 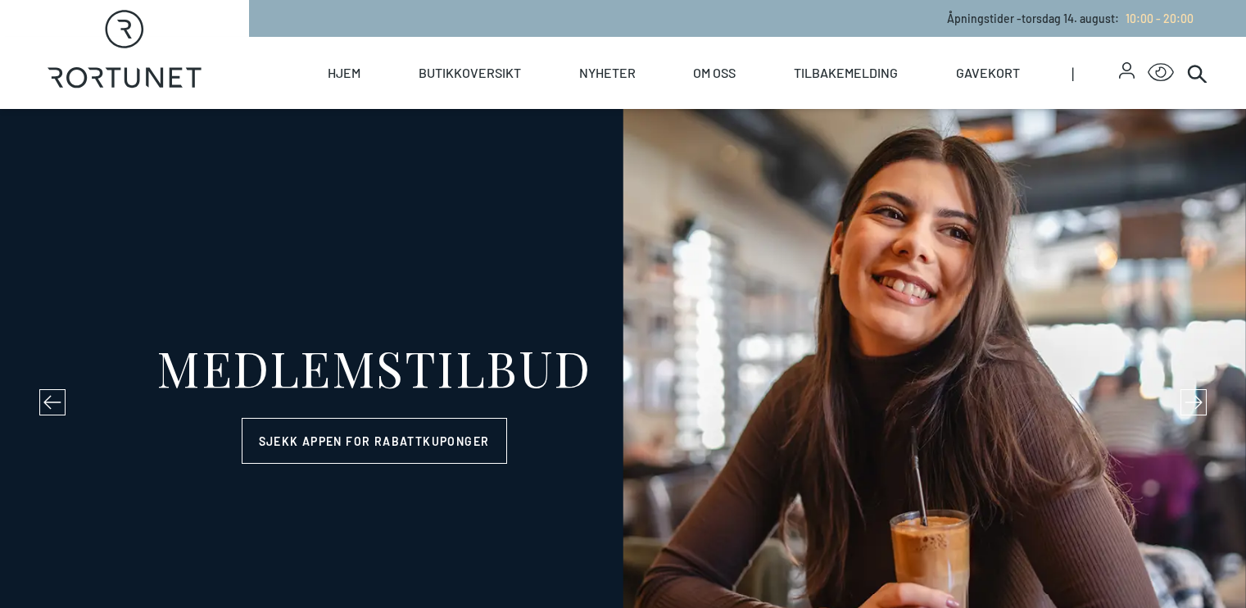 What do you see at coordinates (1159, 18) in the screenshot?
I see `span: 10:00 - 20:00` at bounding box center [1159, 18].